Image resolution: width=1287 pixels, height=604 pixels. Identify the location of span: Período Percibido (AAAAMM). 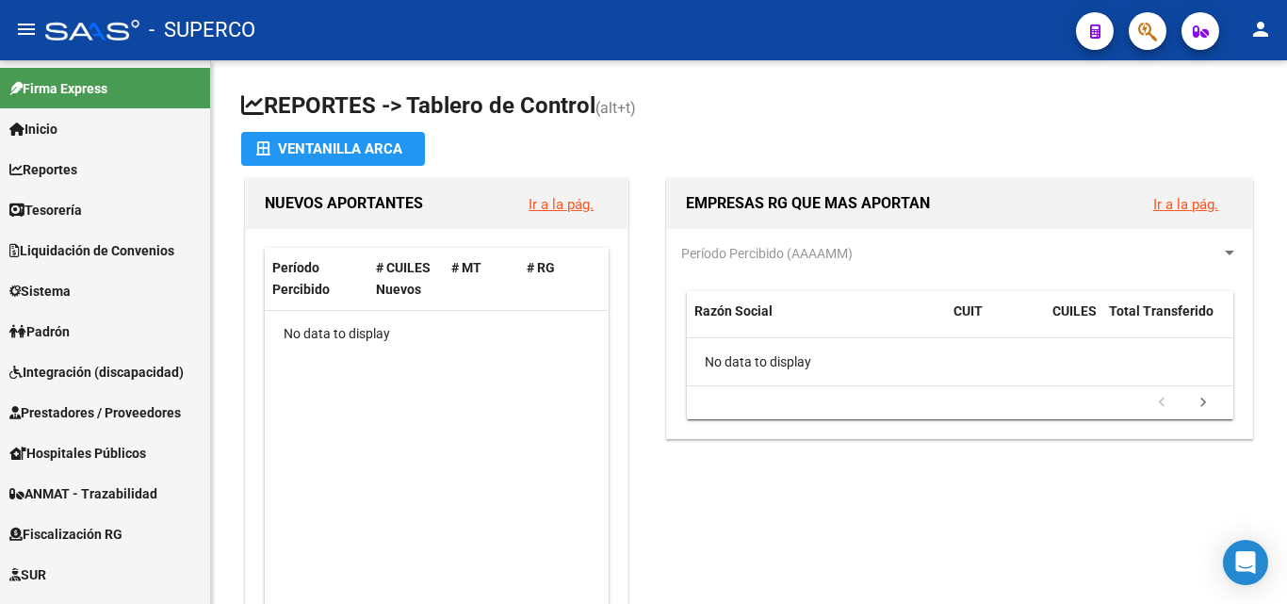
(767, 253).